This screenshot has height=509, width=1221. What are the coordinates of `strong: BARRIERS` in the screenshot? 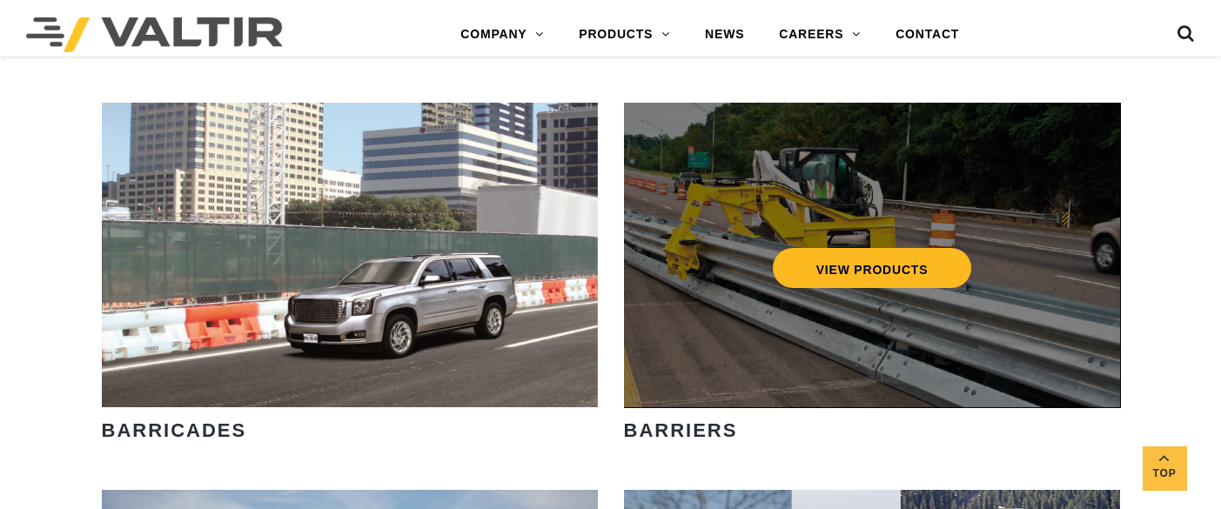 It's located at (680, 430).